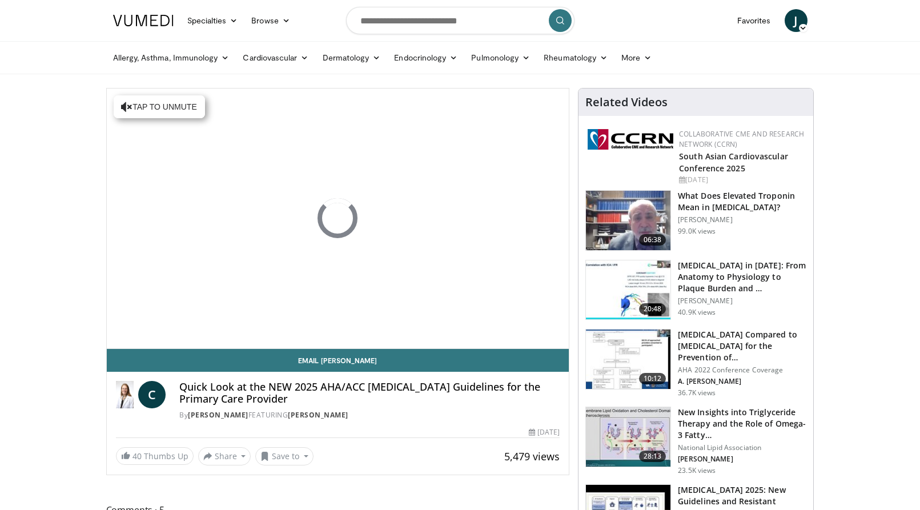 The height and width of the screenshot is (510, 920). I want to click on a: J, so click(796, 21).